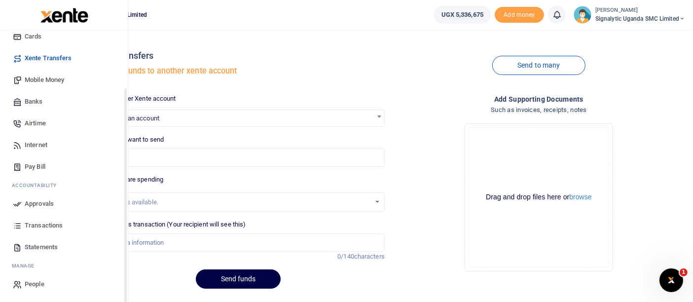  I want to click on input: UGX, so click(238, 158).